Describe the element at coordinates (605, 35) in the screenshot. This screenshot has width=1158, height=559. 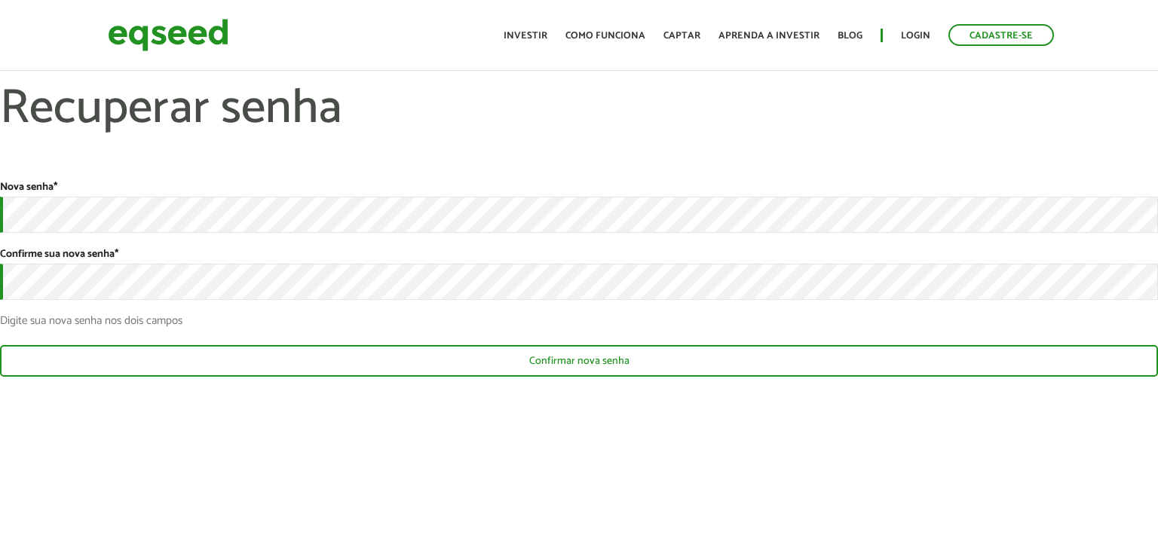
I see `a: Como funciona` at that location.